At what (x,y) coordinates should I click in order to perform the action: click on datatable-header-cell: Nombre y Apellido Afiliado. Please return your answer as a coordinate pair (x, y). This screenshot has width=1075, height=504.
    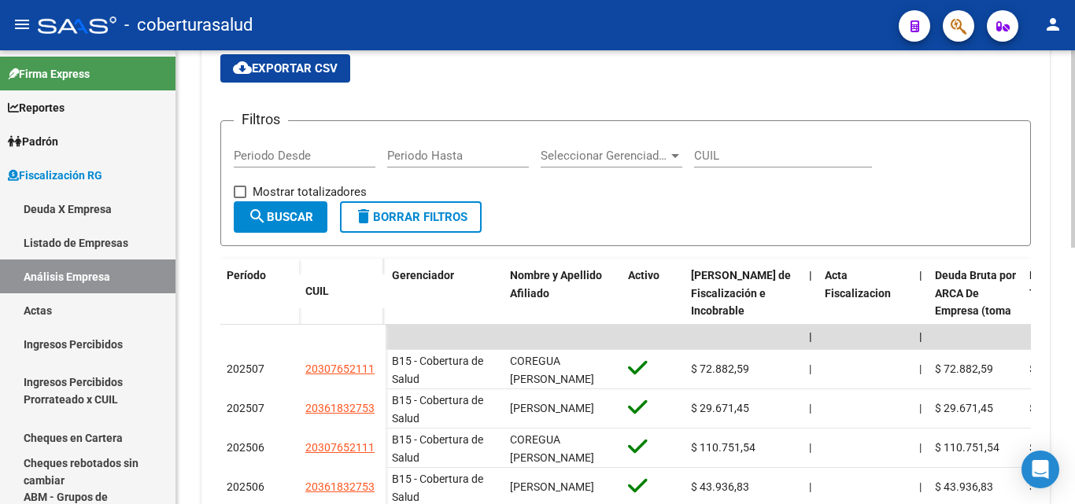
    Looking at the image, I should click on (563, 312).